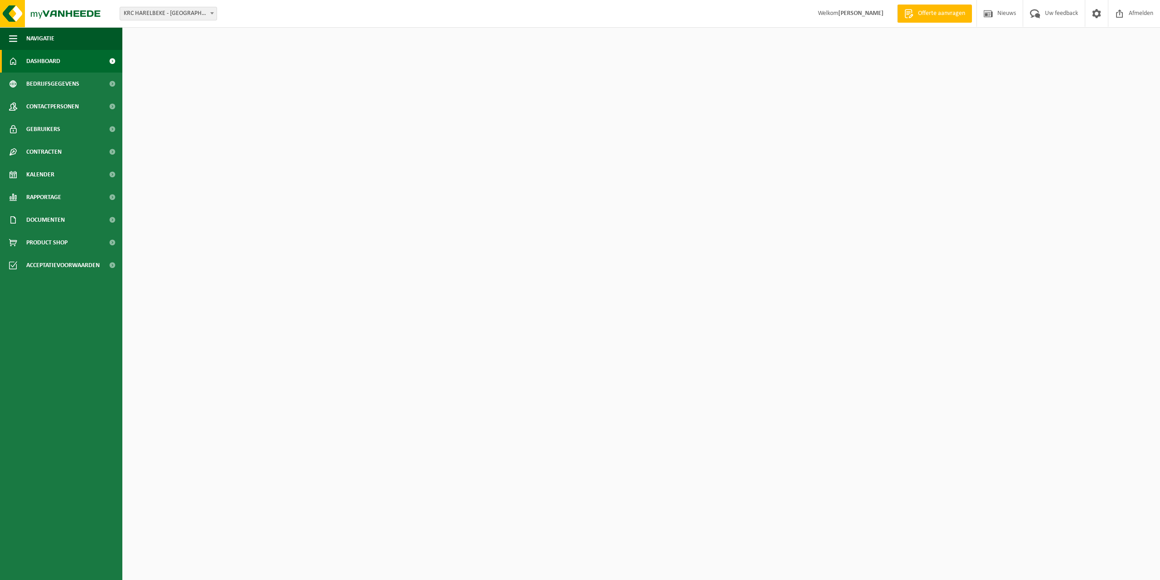 This screenshot has height=580, width=1160. Describe the element at coordinates (43, 61) in the screenshot. I see `span: Dashboard` at that location.